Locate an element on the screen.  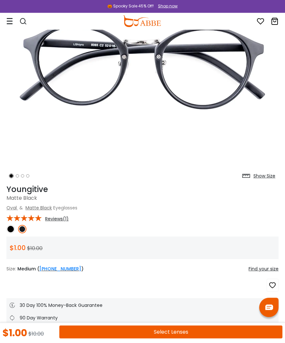
span: Medium ( ) is located at coordinates (50, 268).